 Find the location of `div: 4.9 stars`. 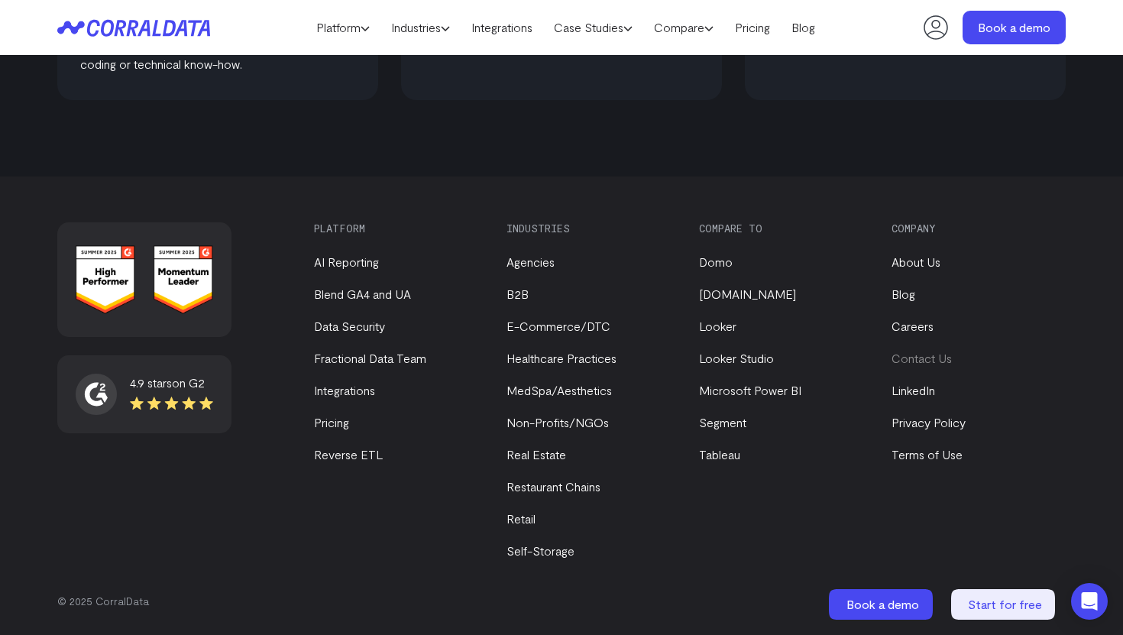

div: 4.9 stars is located at coordinates (171, 383).